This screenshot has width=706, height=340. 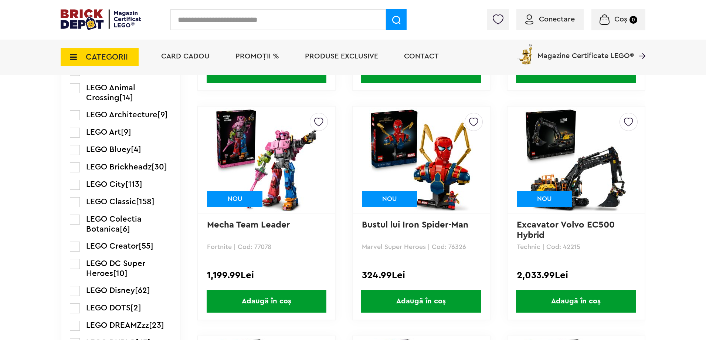 I want to click on span: [113], so click(x=134, y=184).